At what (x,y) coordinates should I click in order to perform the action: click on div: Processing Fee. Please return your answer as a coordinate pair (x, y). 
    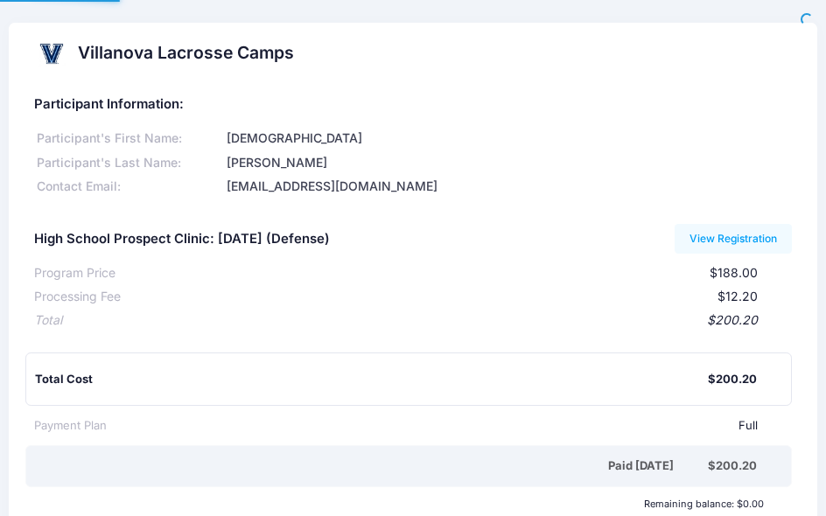
    Looking at the image, I should click on (77, 297).